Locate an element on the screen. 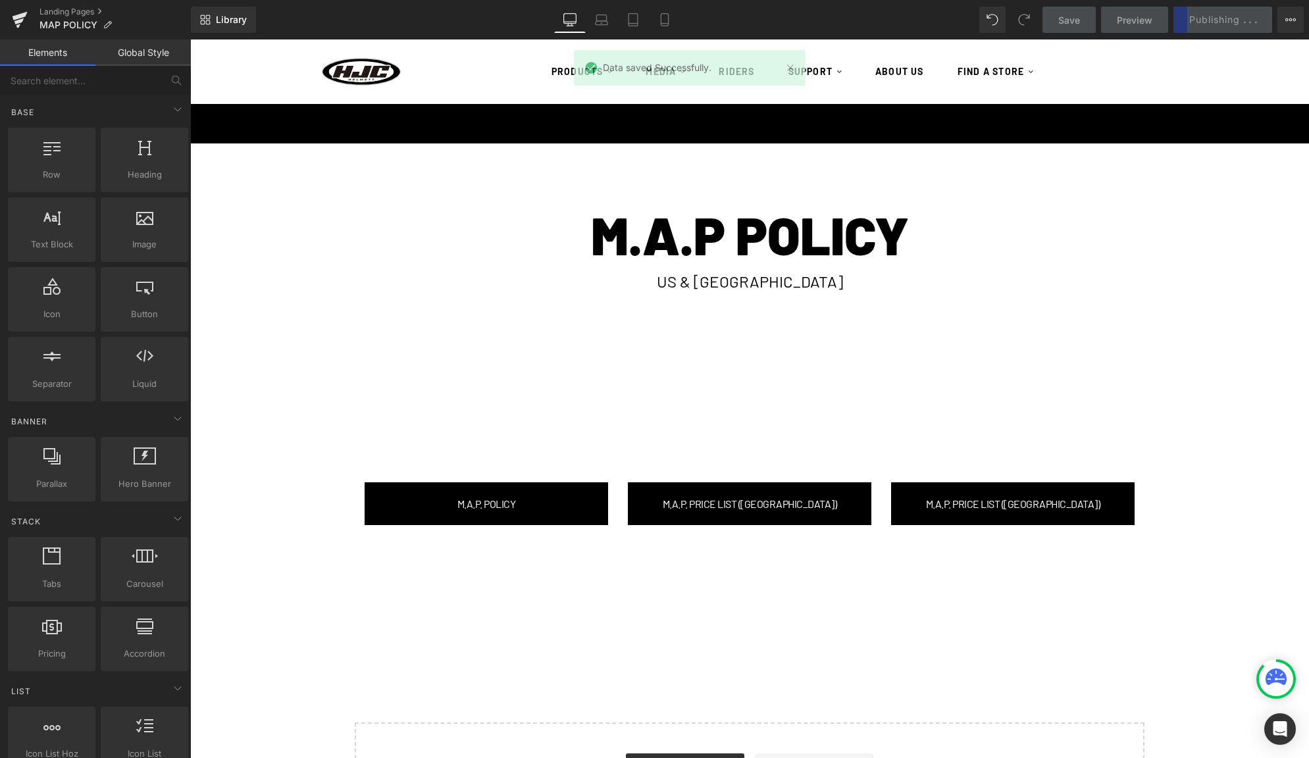 The image size is (1309, 758). span: RIDERS is located at coordinates (546, 32).